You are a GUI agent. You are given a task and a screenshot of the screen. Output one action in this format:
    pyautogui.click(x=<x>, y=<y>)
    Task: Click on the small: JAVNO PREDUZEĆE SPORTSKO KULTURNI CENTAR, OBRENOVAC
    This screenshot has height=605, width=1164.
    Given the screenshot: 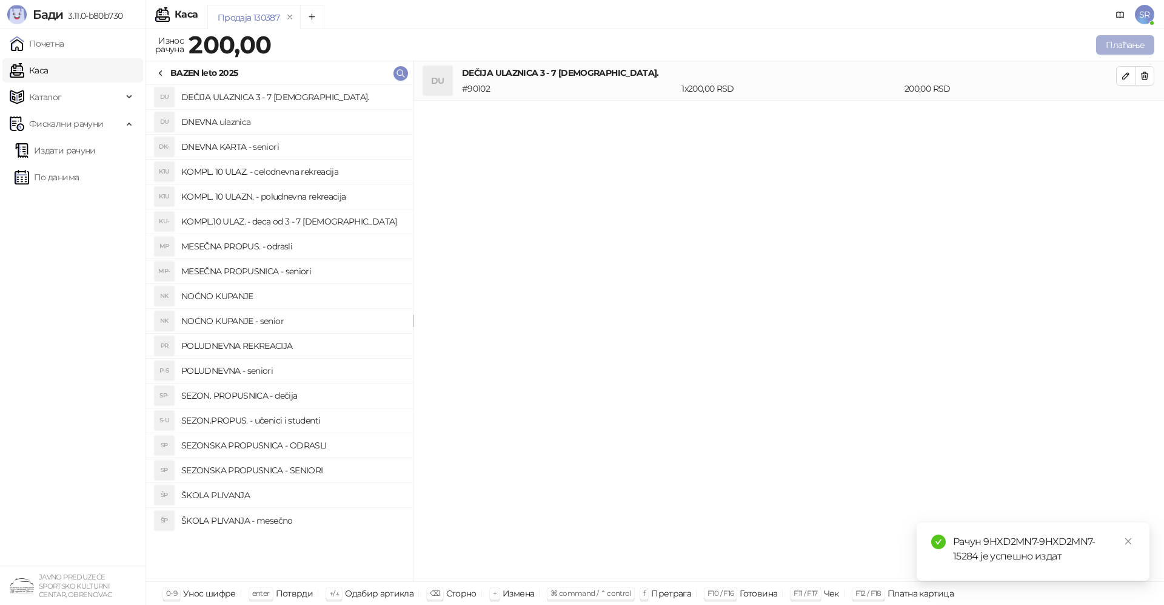 What is the action you would take?
    pyautogui.click(x=75, y=585)
    